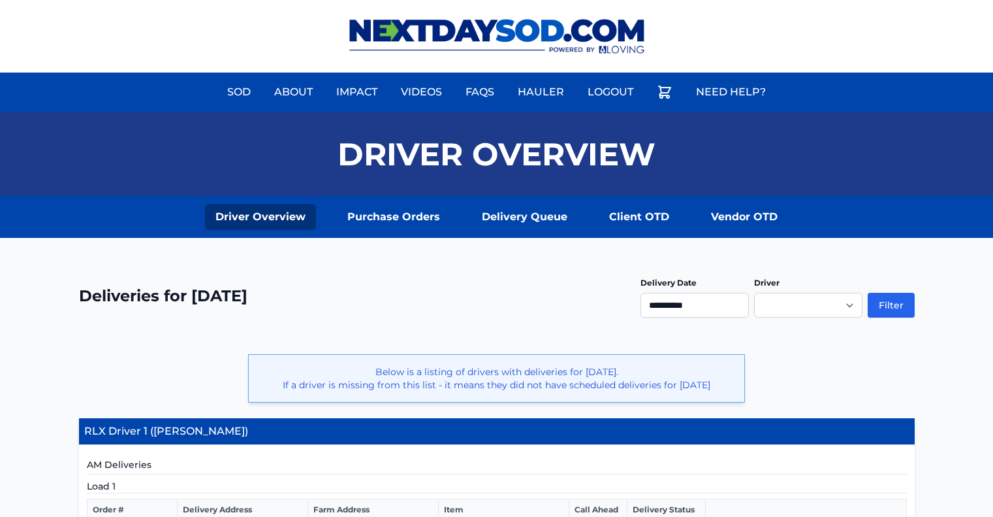 This screenshot has width=993, height=517. What do you see at coordinates (639, 217) in the screenshot?
I see `a: Client OTD` at bounding box center [639, 217].